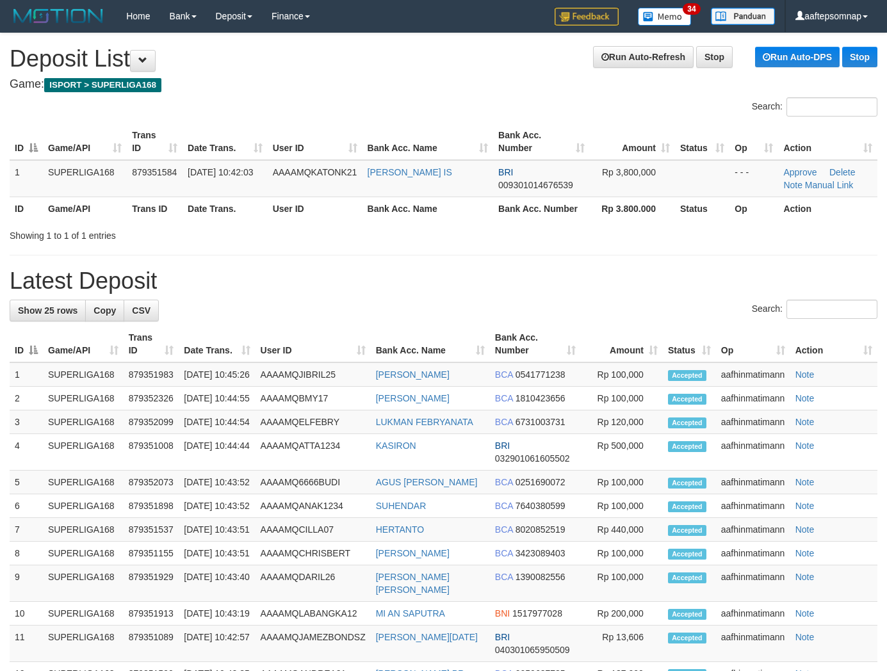  I want to click on td: 879351089, so click(151, 644).